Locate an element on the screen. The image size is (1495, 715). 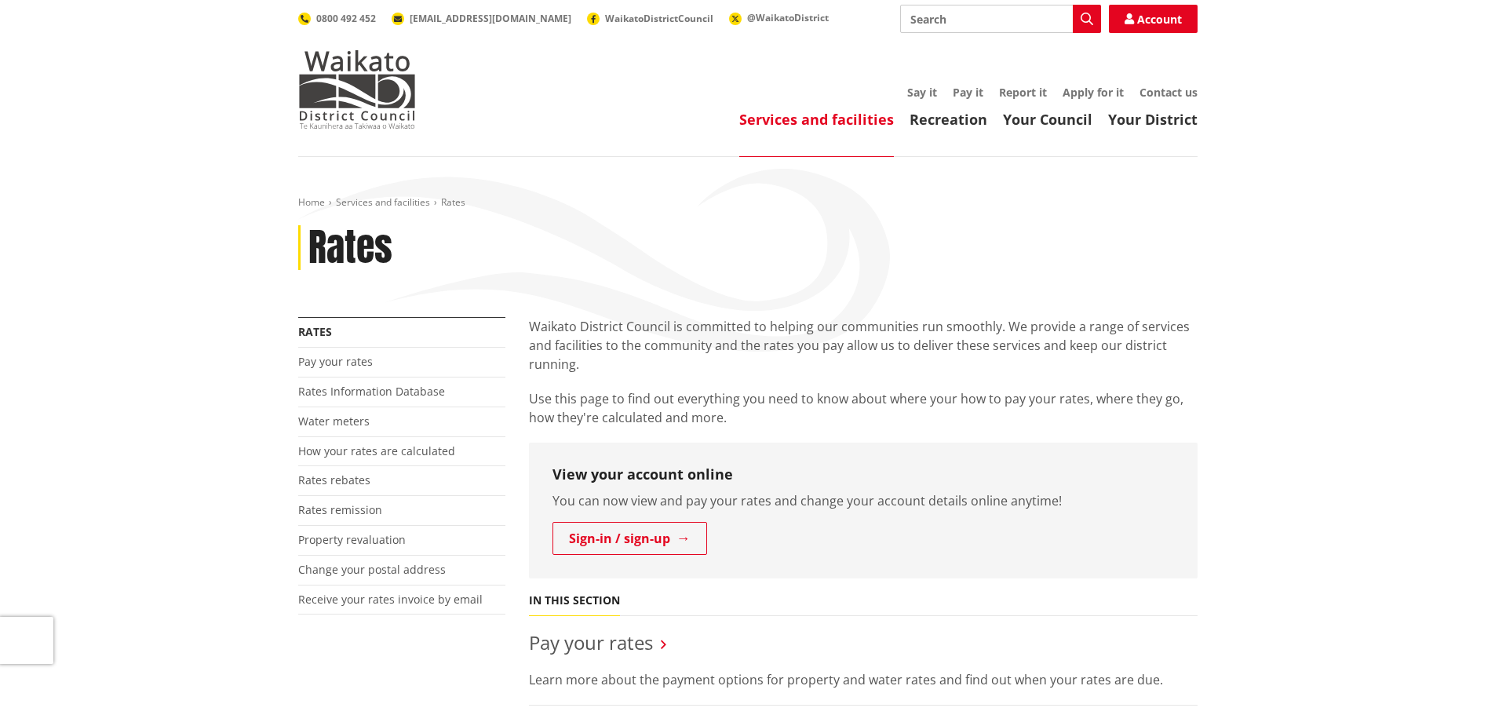
span: Rates is located at coordinates (453, 202).